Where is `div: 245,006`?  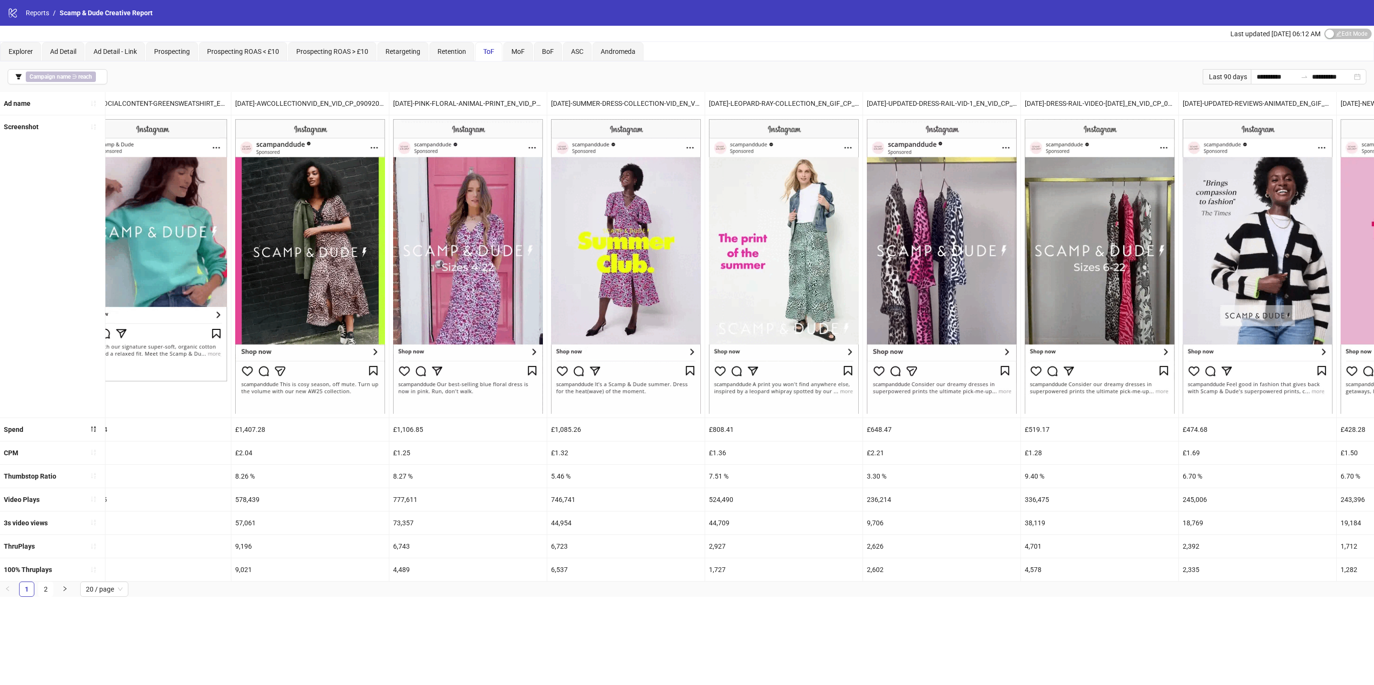
div: 245,006 is located at coordinates (1257, 500).